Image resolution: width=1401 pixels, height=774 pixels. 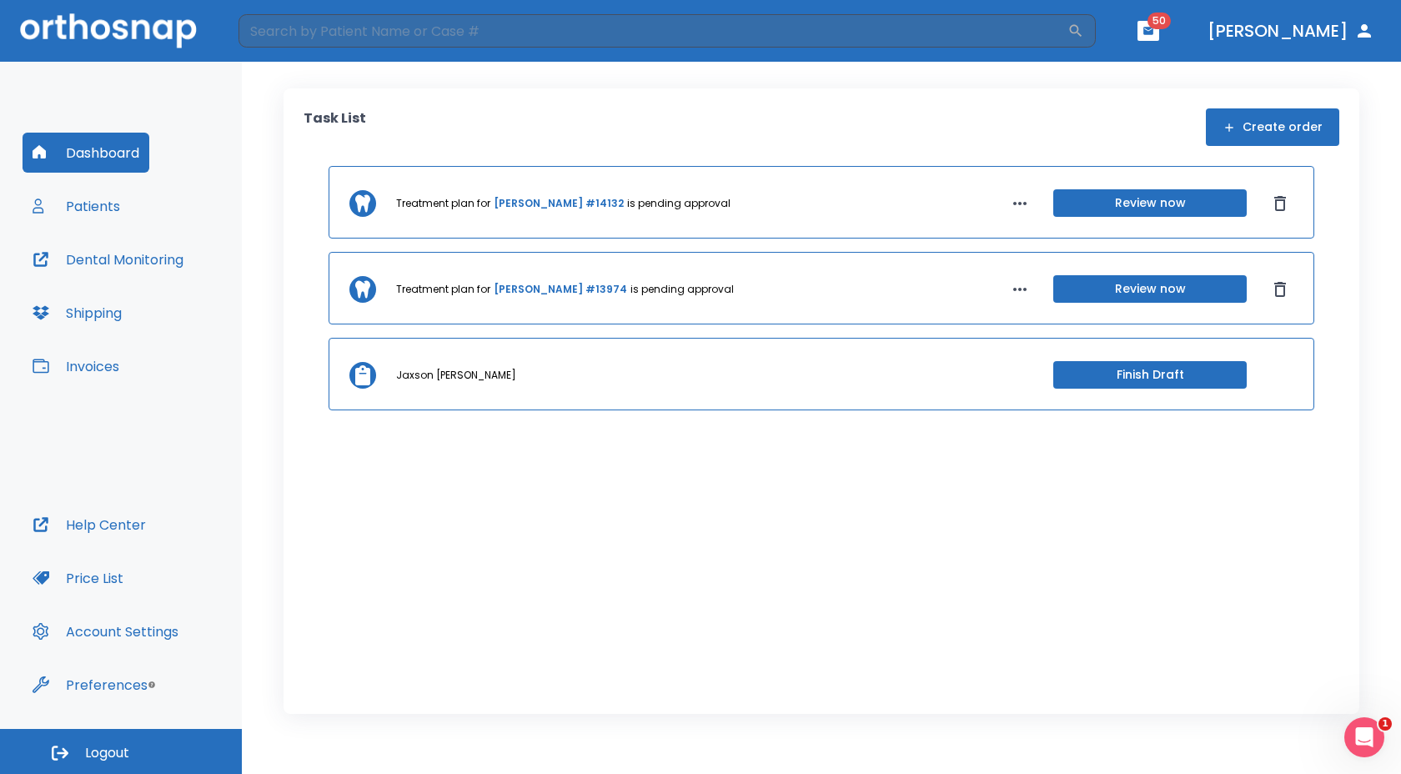 I want to click on img: Orthosnap, so click(x=108, y=30).